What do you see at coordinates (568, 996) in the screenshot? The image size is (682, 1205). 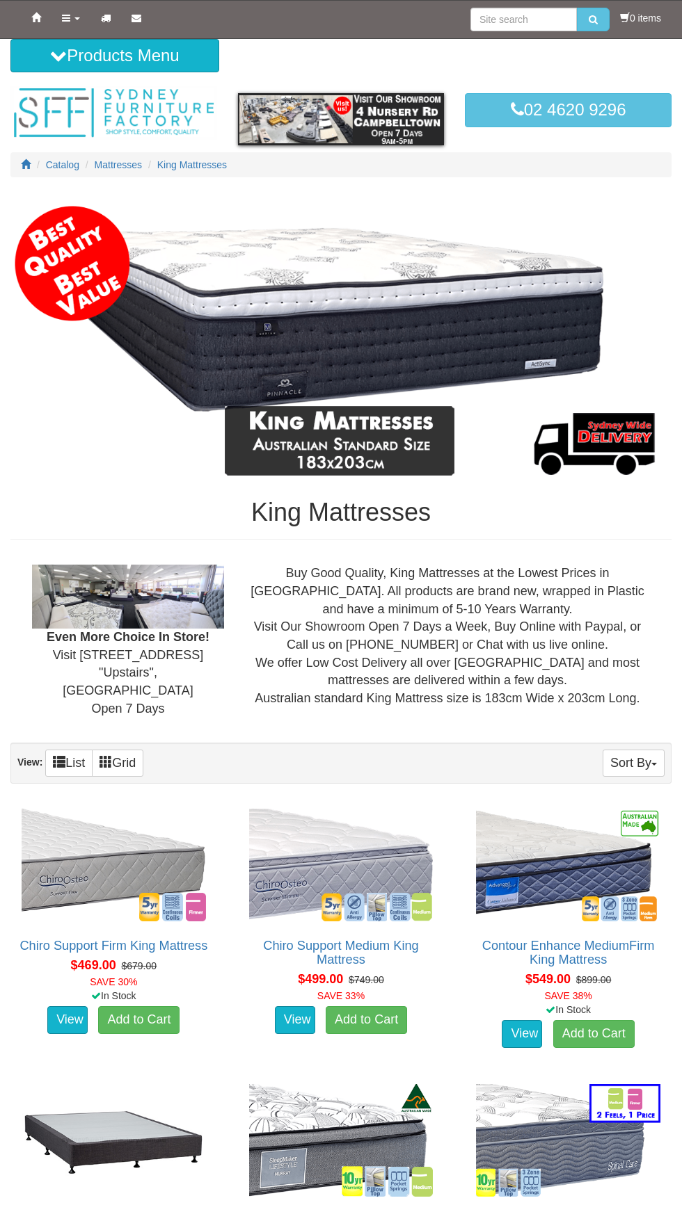 I see `font: SAVE 38%` at bounding box center [568, 996].